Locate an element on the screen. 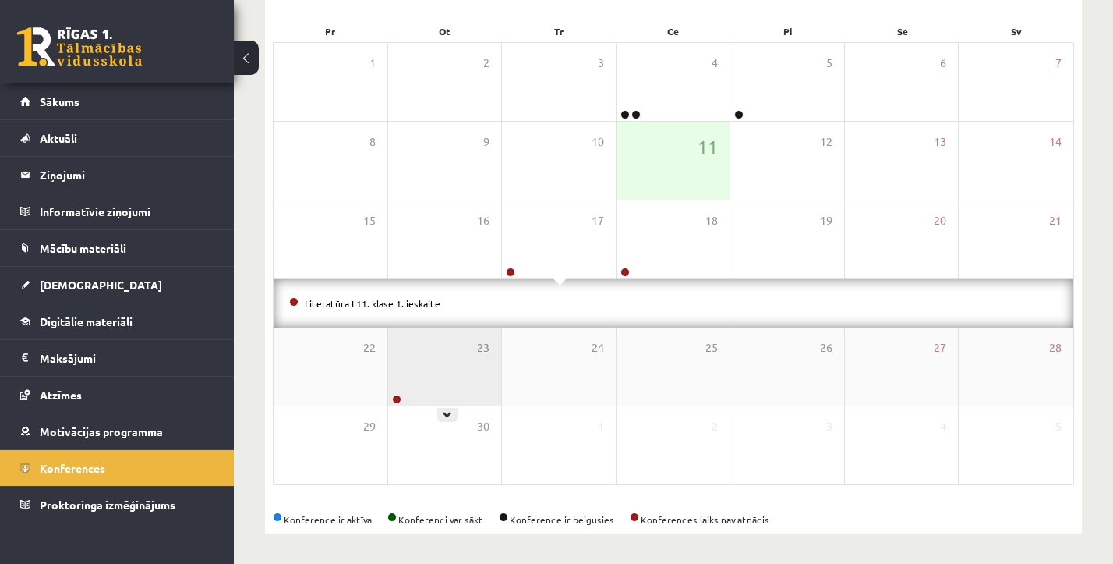 Image resolution: width=1113 pixels, height=564 pixels. span: 24 is located at coordinates (598, 348).